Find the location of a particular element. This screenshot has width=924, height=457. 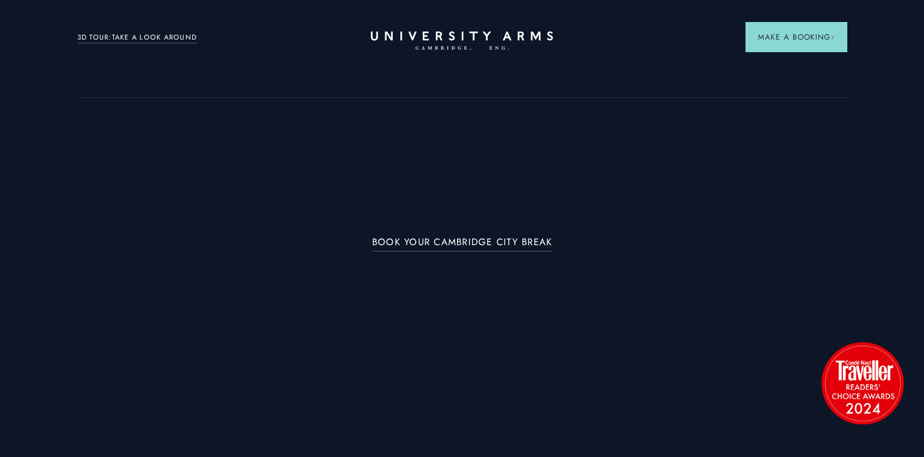

a: 3D TOUR:TAKE A LOOK AROUND is located at coordinates (137, 38).